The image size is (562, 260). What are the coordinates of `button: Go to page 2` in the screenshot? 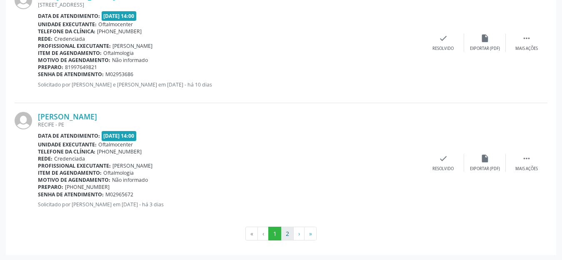 It's located at (287, 234).